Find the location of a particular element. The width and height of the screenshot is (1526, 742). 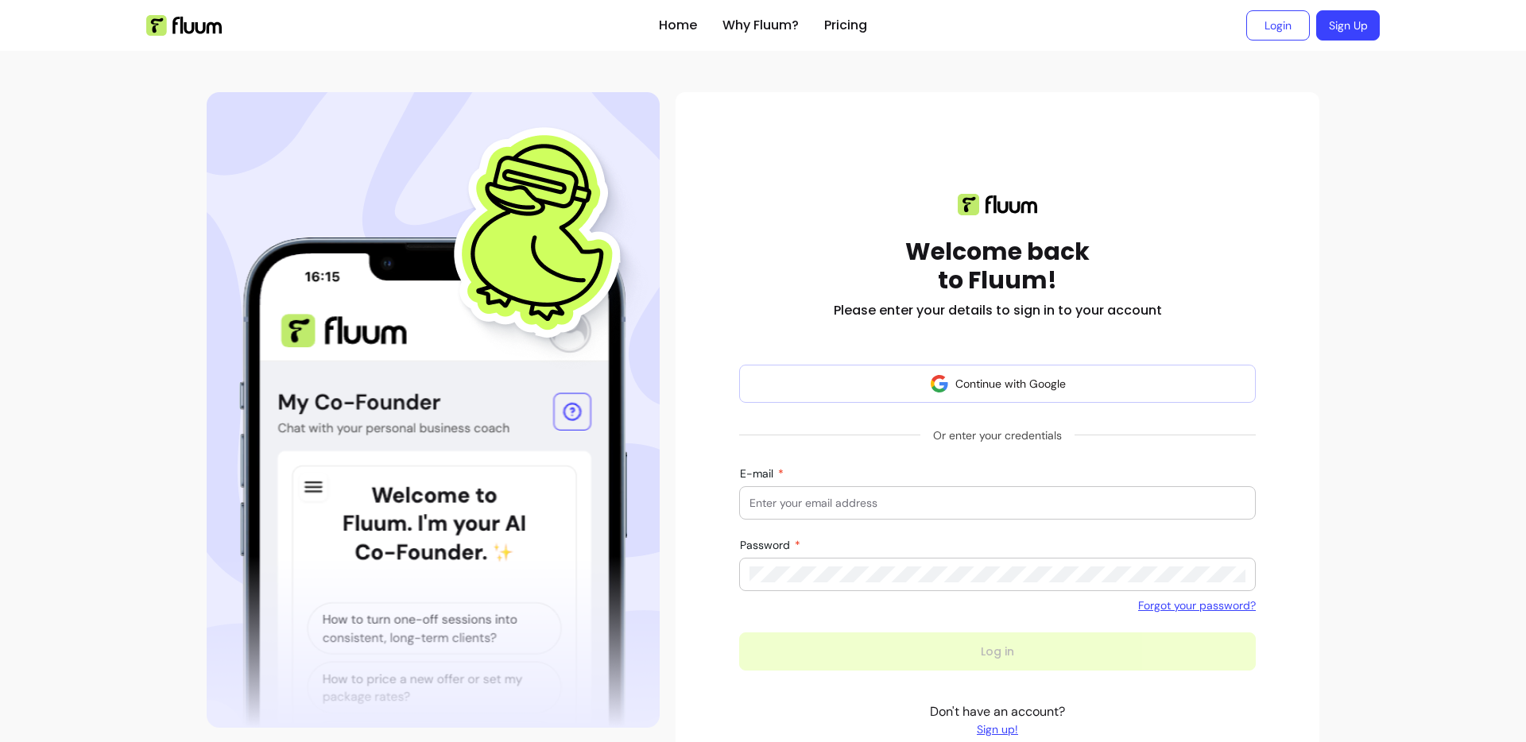

span: Or enter your credentials is located at coordinates (997, 435).